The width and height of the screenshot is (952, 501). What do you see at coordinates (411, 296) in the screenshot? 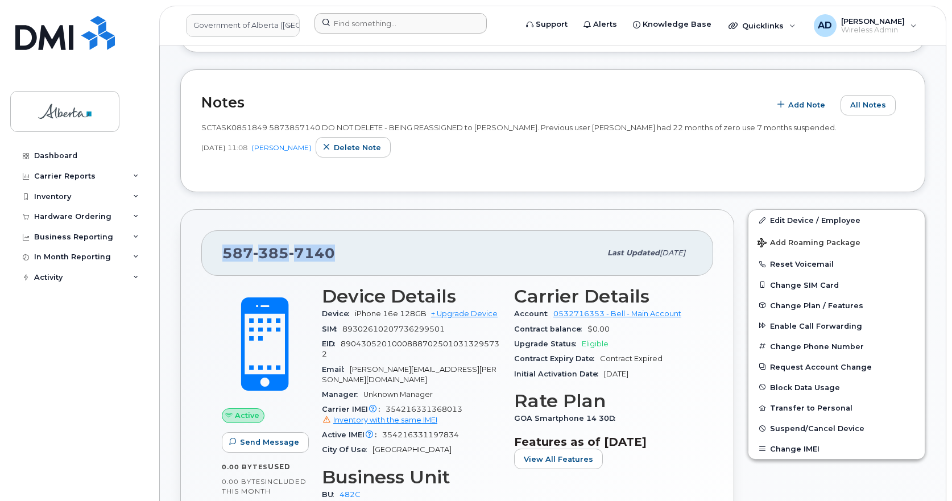
I see `h3: Device Details` at bounding box center [411, 296].